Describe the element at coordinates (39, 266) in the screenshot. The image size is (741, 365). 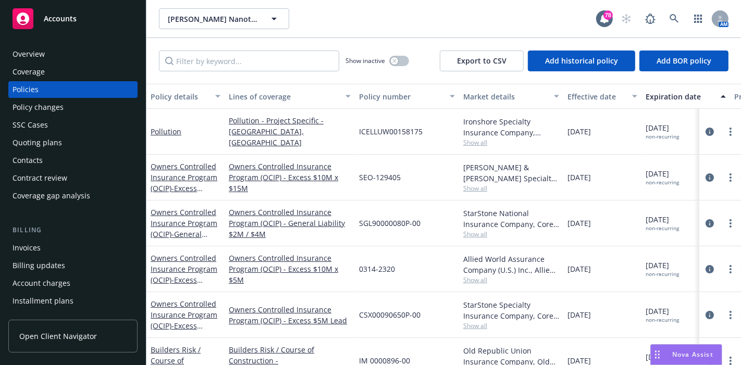
I see `div: Billing updates` at that location.